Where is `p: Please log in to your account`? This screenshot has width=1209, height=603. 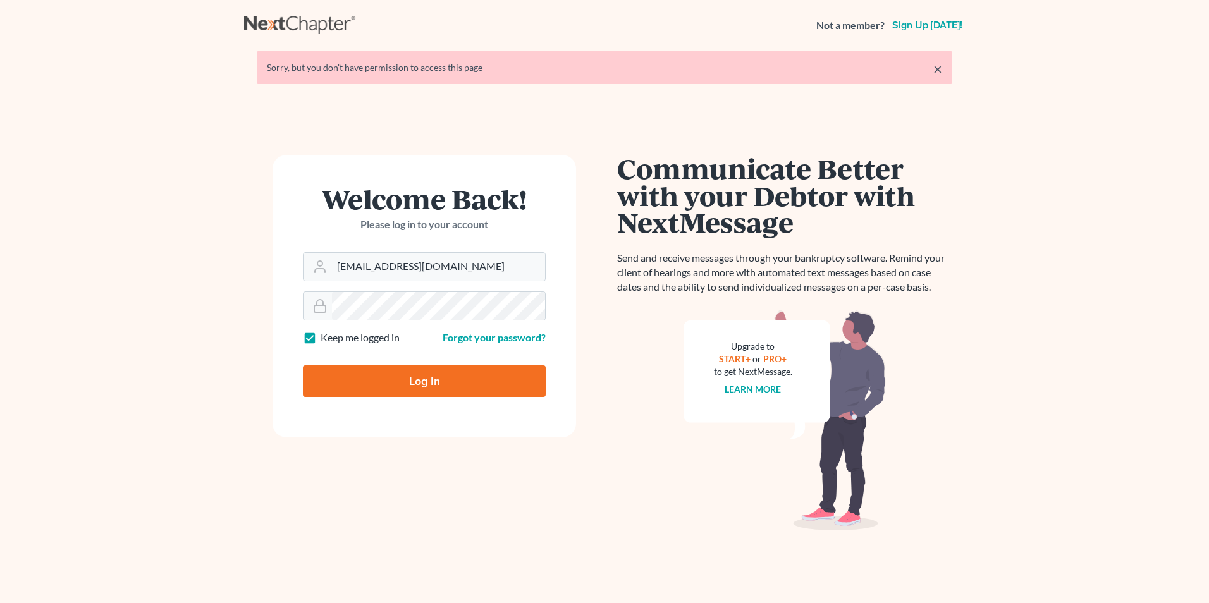 p: Please log in to your account is located at coordinates (424, 224).